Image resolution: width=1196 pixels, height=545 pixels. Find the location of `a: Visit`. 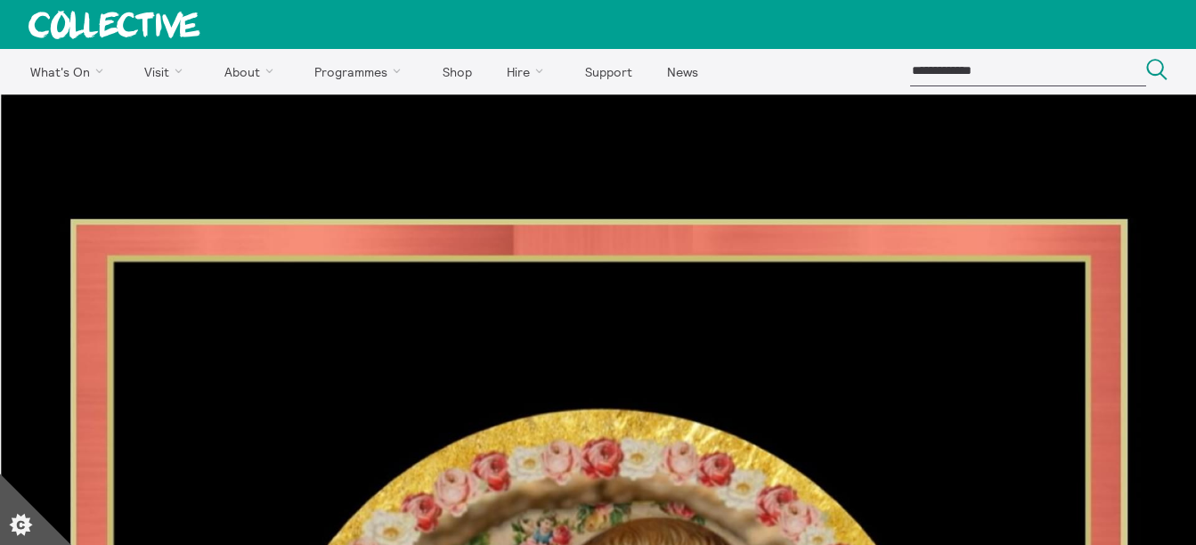

a: Visit is located at coordinates (167, 71).